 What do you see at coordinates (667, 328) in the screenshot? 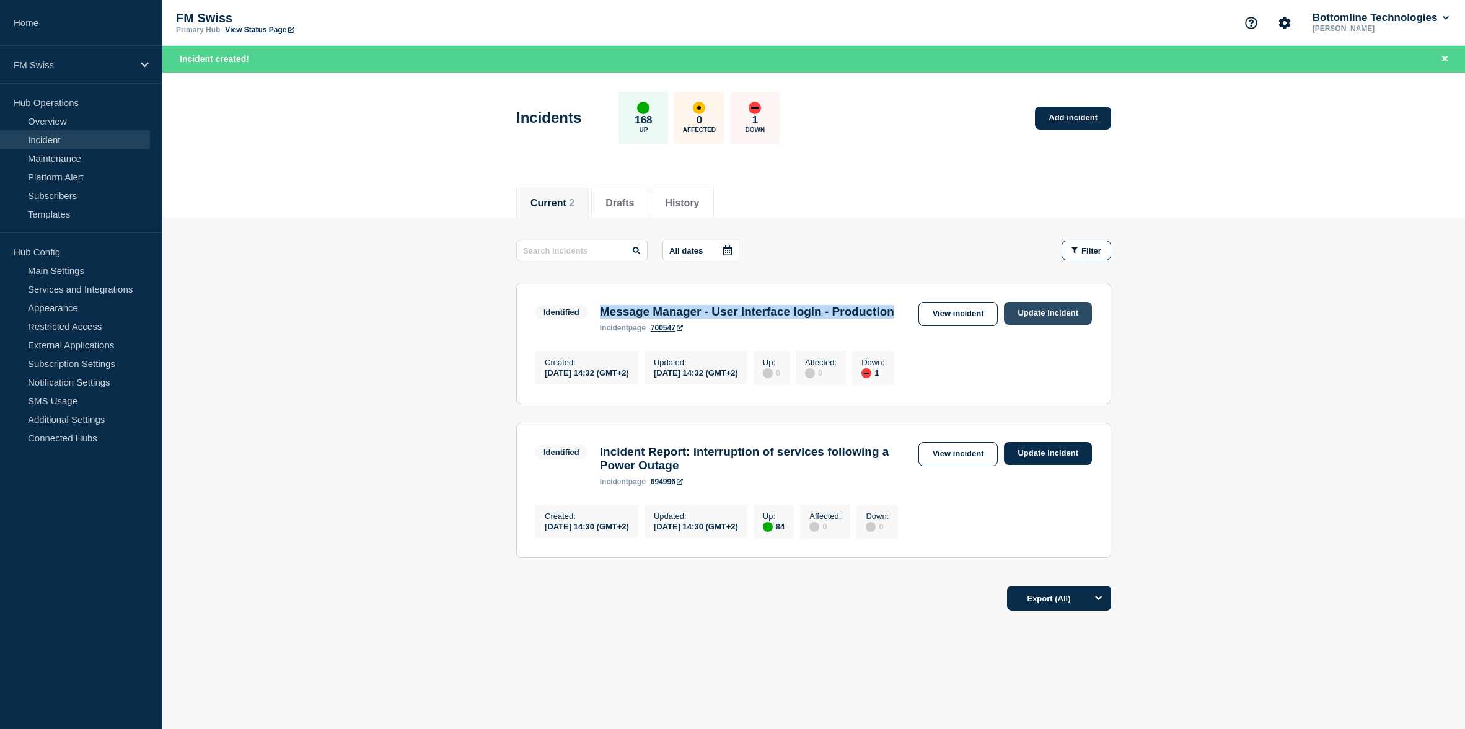
I see `a: 700547` at bounding box center [667, 328].